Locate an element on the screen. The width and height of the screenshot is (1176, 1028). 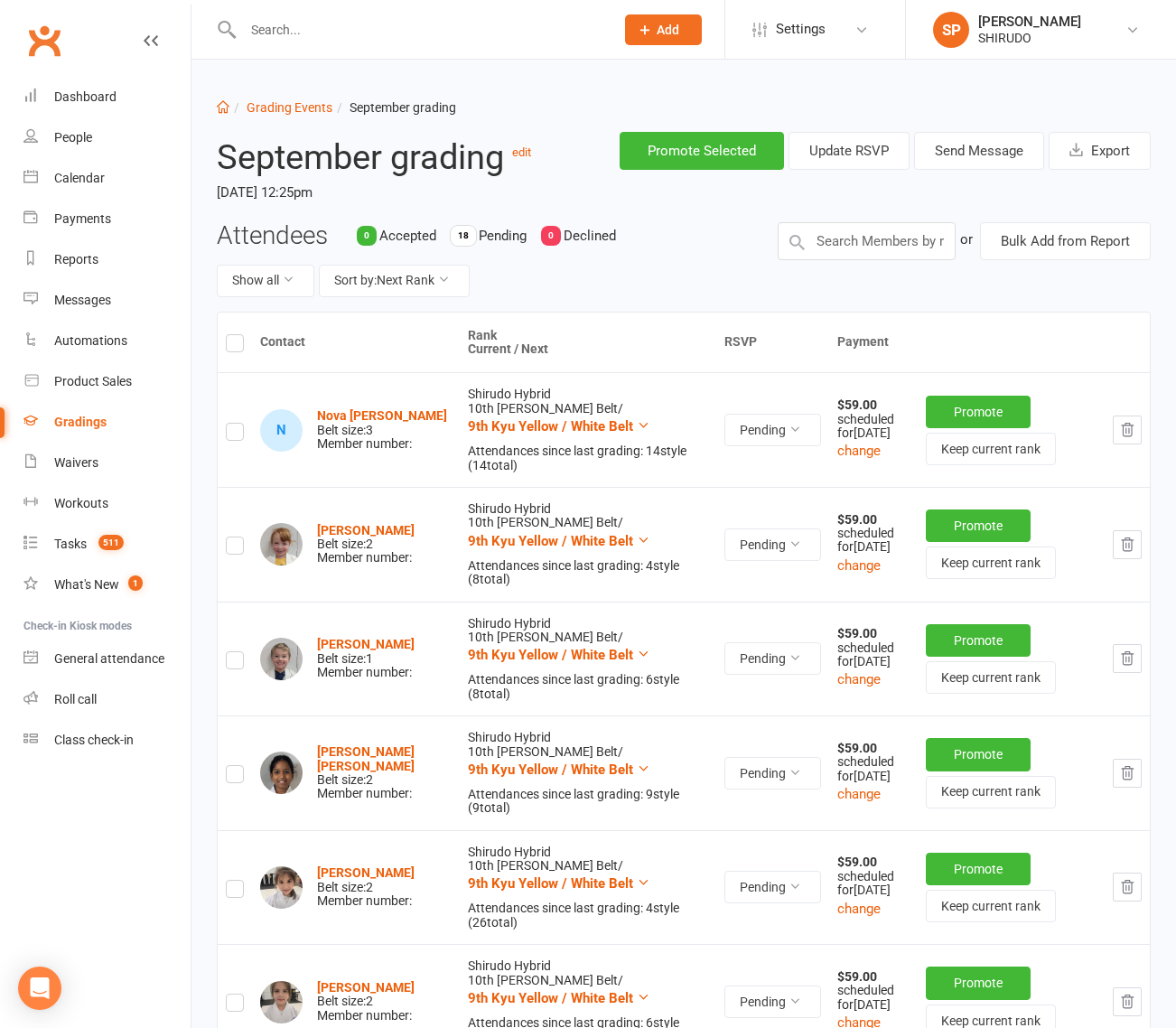
div: Attendances since last grading: 4 style ( 8 total) is located at coordinates (588, 573).